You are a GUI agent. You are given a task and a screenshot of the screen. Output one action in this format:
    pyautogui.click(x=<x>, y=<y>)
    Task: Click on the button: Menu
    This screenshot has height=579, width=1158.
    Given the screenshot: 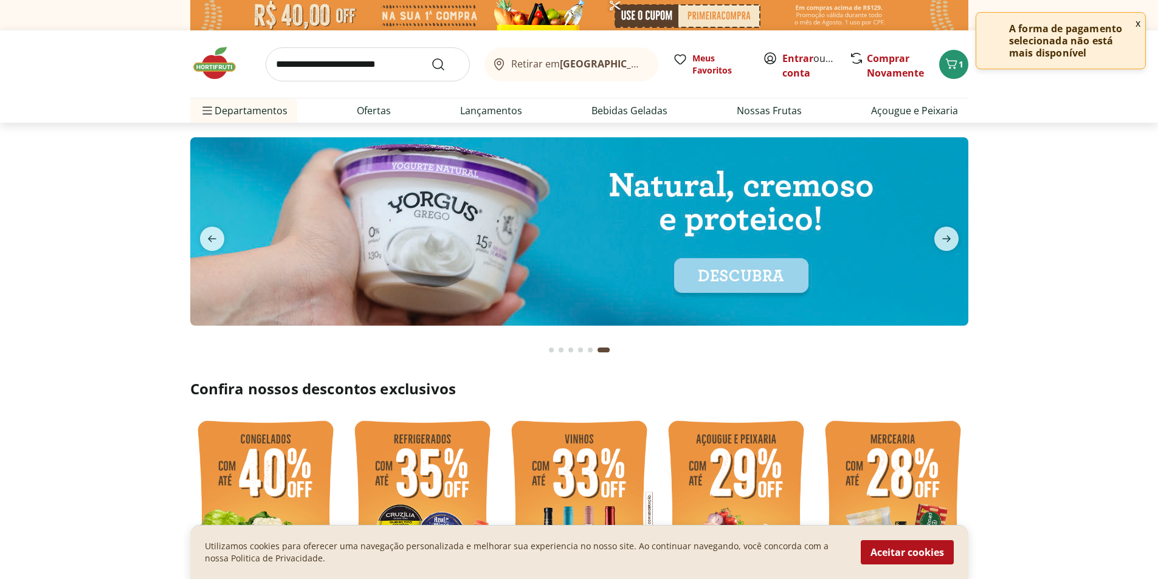 What is the action you would take?
    pyautogui.click(x=207, y=111)
    